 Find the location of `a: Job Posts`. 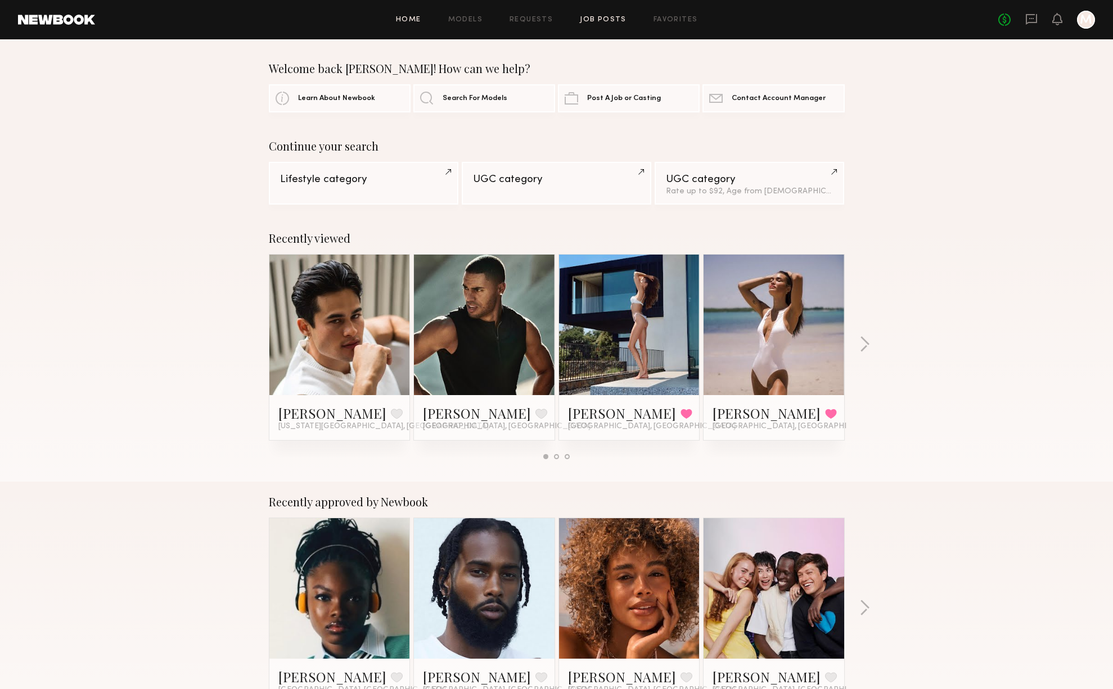

a: Job Posts is located at coordinates (603, 20).